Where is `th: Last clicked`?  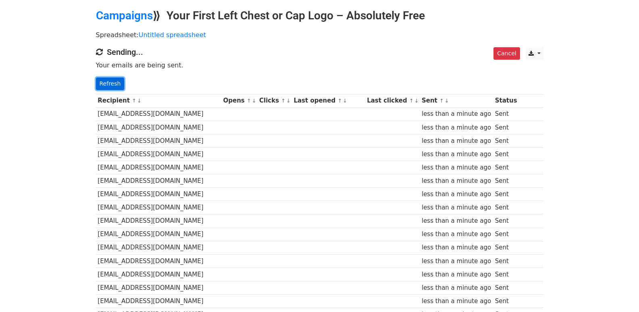
th: Last clicked is located at coordinates (393, 100).